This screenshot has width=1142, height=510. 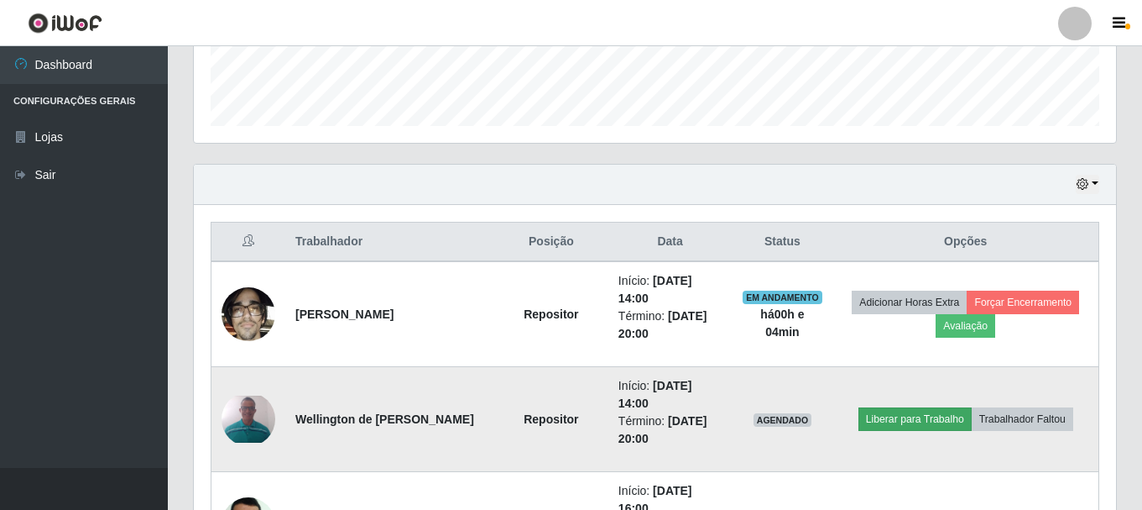 What do you see at coordinates (1022, 419) in the screenshot?
I see `button: Trabalhador Faltou` at bounding box center [1022, 419].